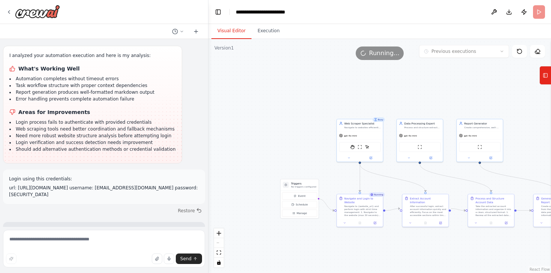 The width and height of the screenshot is (551, 273). Describe the element at coordinates (480, 140) in the screenshot. I see `div: Report GeneratorCreate comprehensive, well-formatted reports from processed account and web data,...` at that location.